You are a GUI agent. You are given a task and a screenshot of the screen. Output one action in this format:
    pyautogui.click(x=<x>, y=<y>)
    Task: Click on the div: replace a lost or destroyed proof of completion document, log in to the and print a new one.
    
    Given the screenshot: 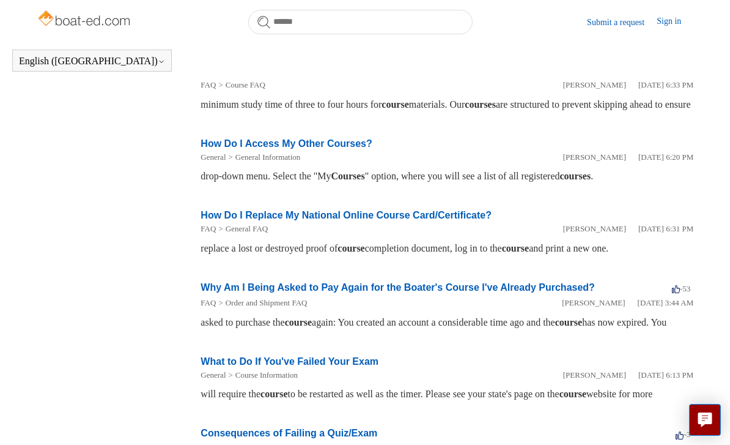 What is the action you would take?
    pyautogui.click(x=447, y=248)
    